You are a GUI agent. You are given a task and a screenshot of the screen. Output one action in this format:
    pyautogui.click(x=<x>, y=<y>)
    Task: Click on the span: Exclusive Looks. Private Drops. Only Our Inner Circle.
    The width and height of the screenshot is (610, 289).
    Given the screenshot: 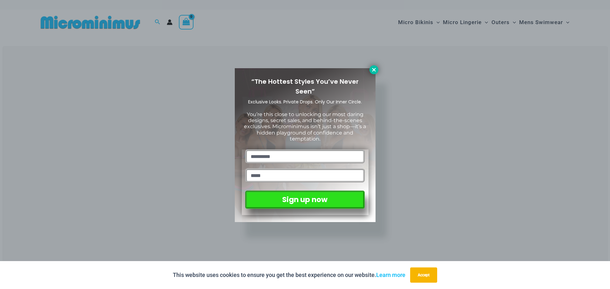 What is the action you would take?
    pyautogui.click(x=305, y=102)
    